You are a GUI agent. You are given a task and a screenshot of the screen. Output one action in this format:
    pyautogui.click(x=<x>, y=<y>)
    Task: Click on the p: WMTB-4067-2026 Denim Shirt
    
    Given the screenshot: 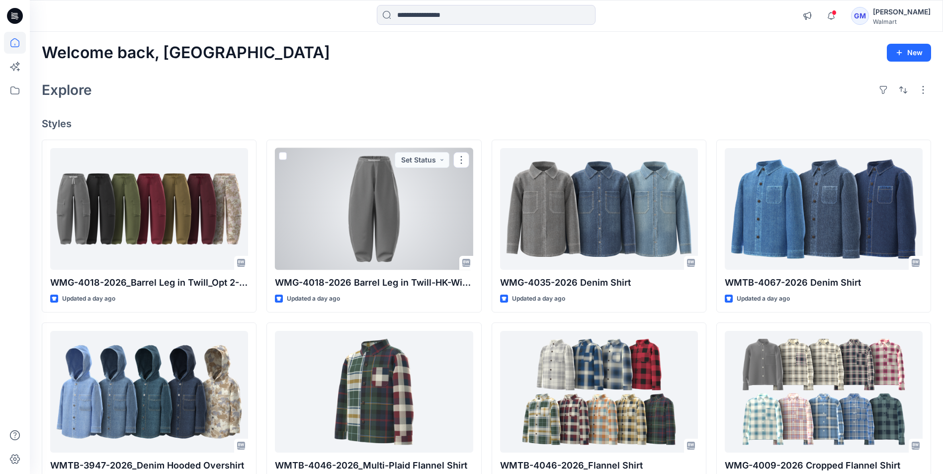 What is the action you would take?
    pyautogui.click(x=824, y=283)
    